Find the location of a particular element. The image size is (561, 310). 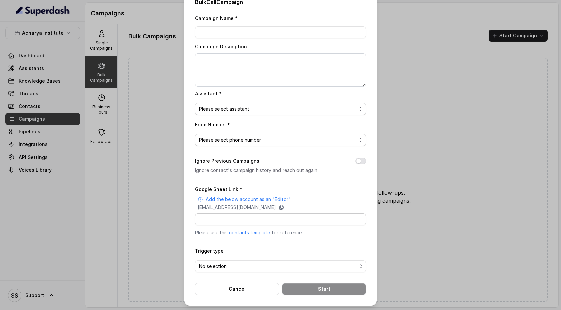

label: Assistant * is located at coordinates (208, 93).